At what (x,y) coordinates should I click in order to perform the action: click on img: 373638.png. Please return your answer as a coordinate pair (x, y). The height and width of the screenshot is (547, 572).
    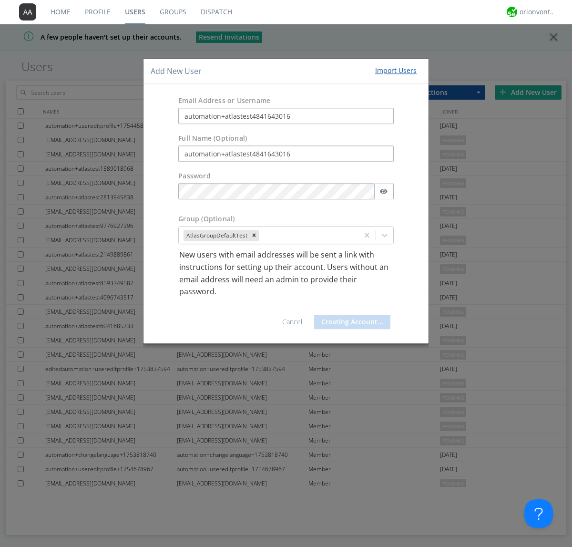
    Looking at the image, I should click on (28, 12).